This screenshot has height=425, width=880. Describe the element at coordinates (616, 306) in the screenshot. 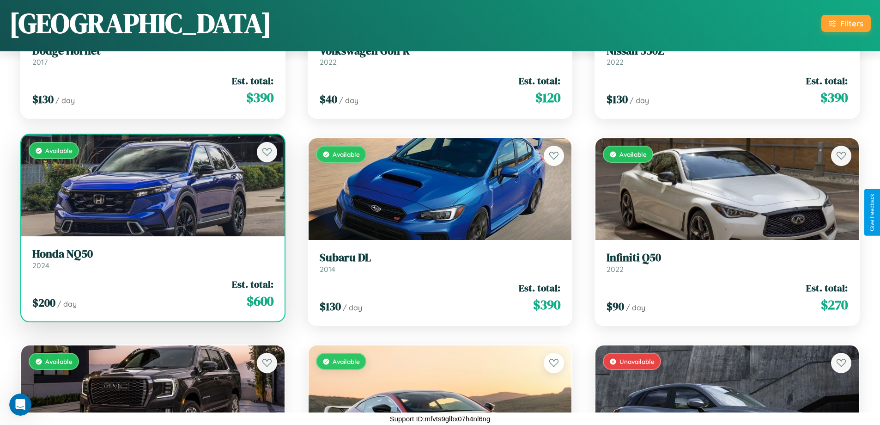

I see `span: $ 90` at that location.